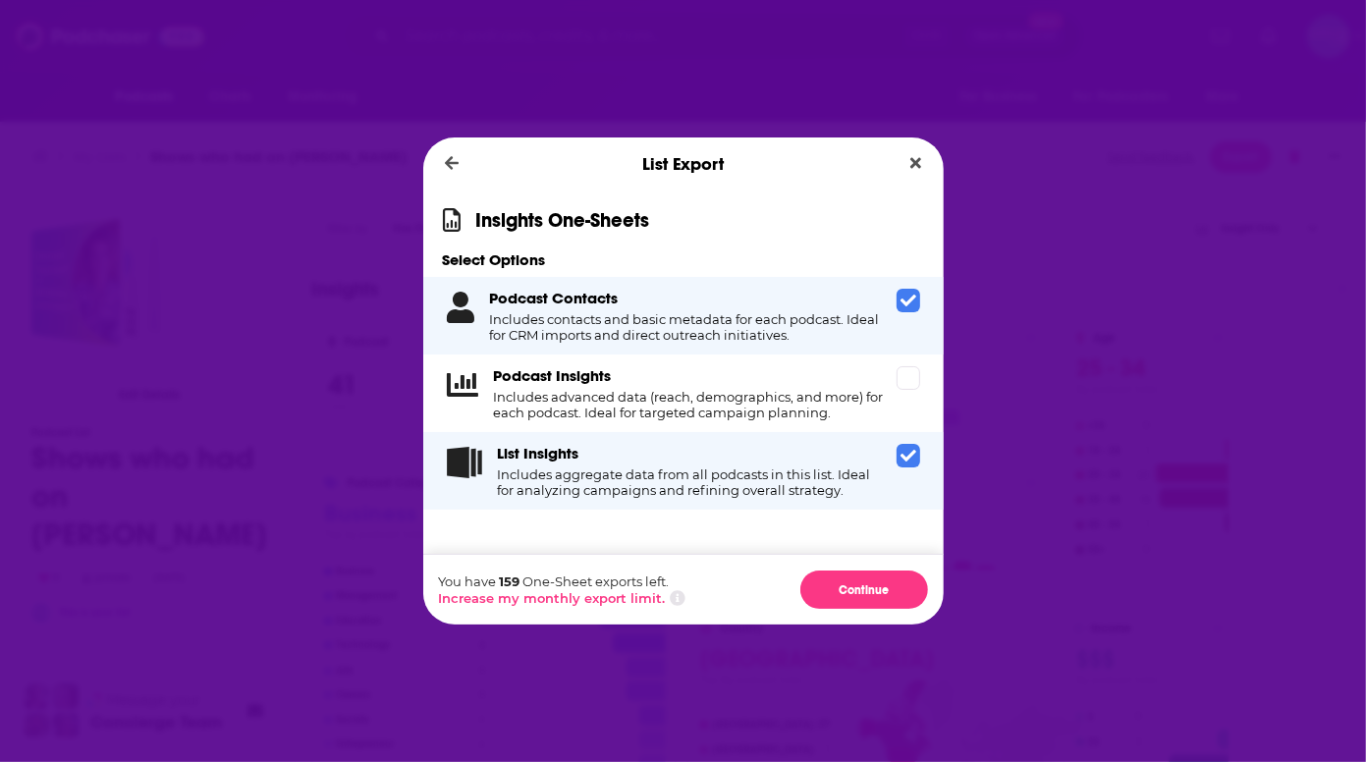  I want to click on div: List Export, so click(683, 164).